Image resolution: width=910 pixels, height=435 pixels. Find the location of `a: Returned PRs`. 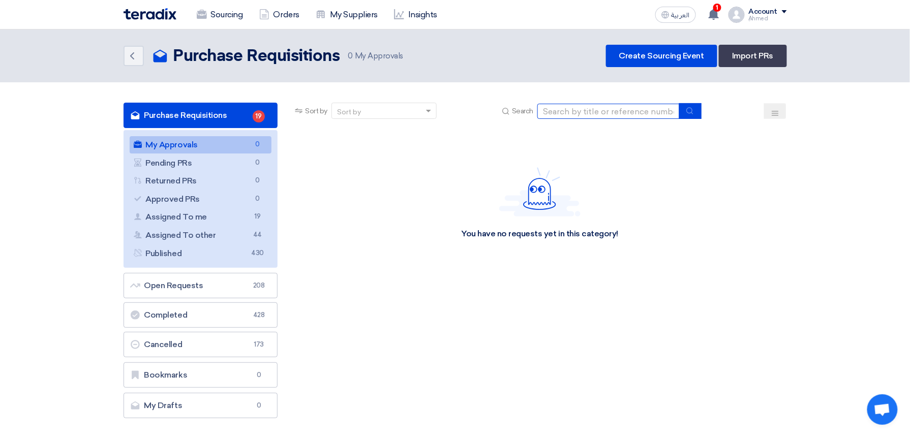

a: Returned PRs is located at coordinates (201, 181).